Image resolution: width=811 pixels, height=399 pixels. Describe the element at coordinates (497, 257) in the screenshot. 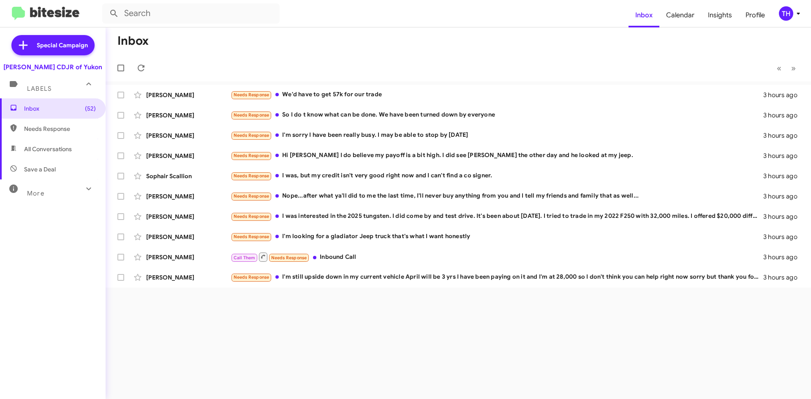

I see `div: Inbound Call` at that location.